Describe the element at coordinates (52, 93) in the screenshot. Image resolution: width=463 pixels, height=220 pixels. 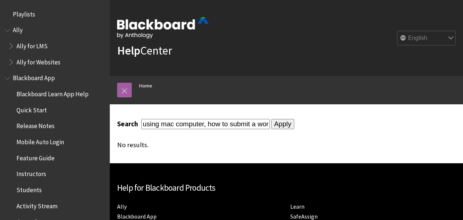
I see `span: Blackboard Learn App Help` at that location.